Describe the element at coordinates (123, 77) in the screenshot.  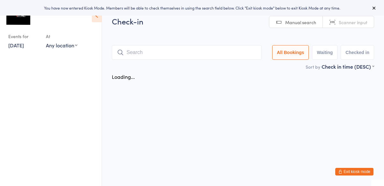
I see `div: Loading...` at that location.